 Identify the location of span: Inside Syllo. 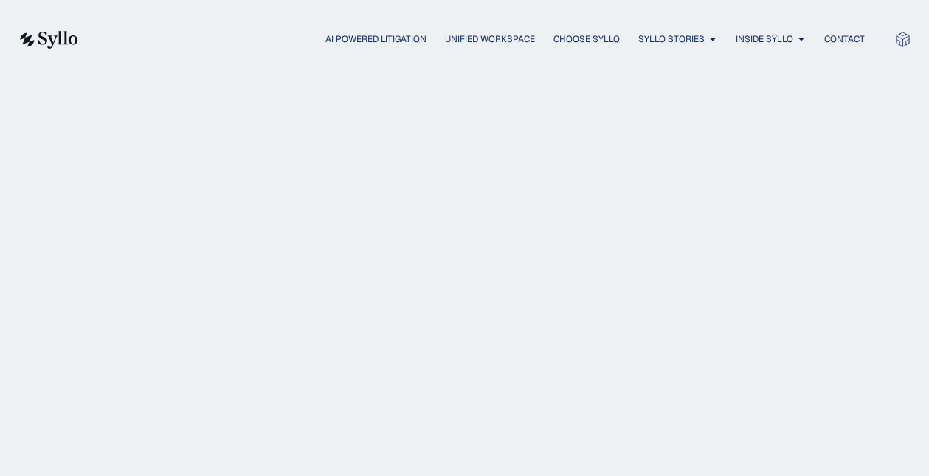
(765, 39).